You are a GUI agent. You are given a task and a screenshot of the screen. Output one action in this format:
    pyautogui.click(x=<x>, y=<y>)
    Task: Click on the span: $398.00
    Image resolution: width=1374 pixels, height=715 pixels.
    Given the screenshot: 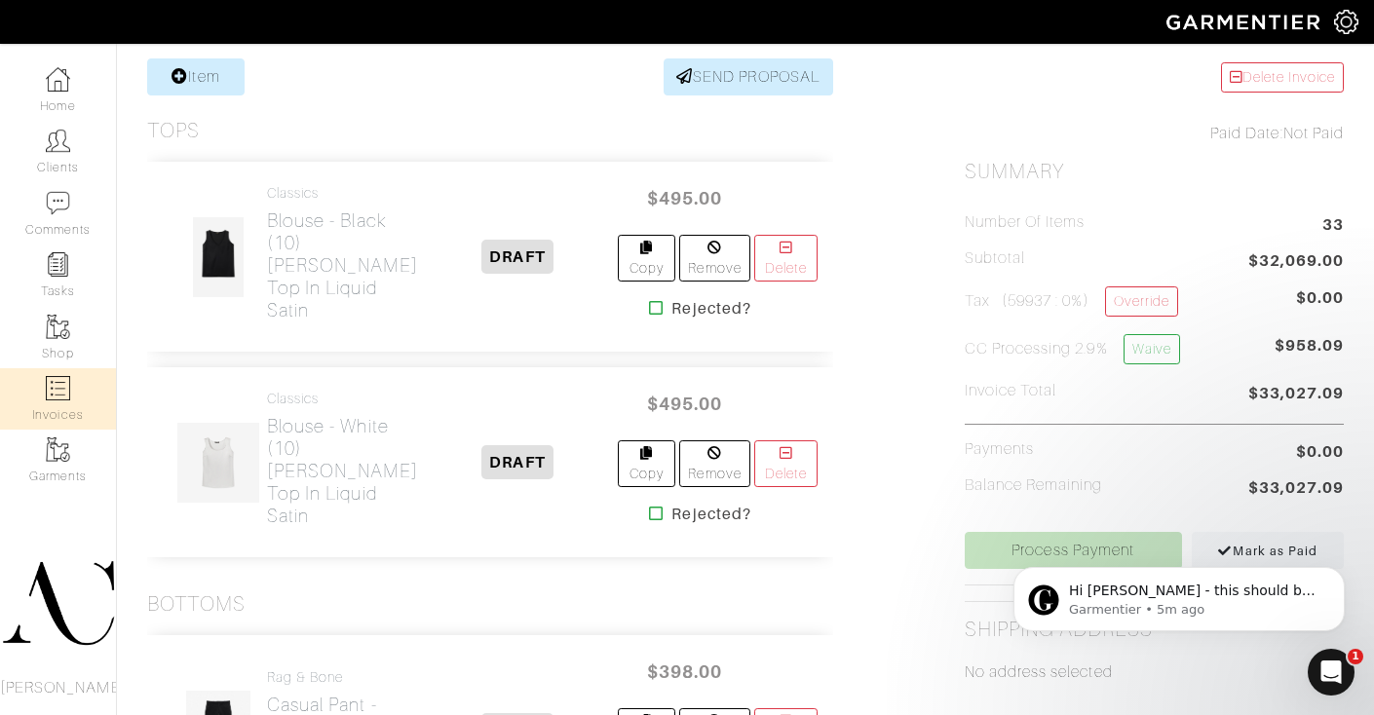 What is the action you would take?
    pyautogui.click(x=684, y=671)
    